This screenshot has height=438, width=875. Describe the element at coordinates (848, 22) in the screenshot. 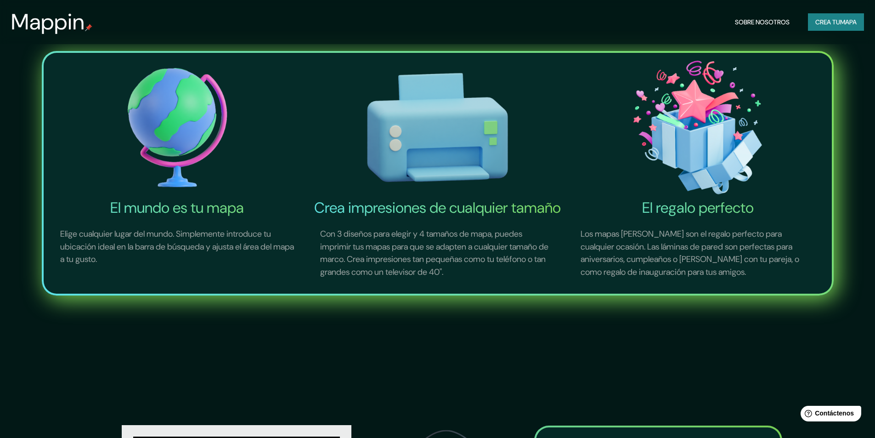

I see `font: mapa` at that location.